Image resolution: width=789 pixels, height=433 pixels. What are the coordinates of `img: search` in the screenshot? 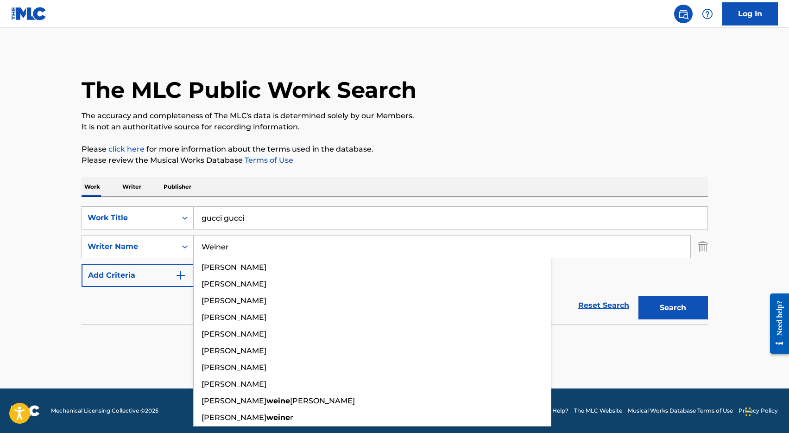 It's located at (684, 14).